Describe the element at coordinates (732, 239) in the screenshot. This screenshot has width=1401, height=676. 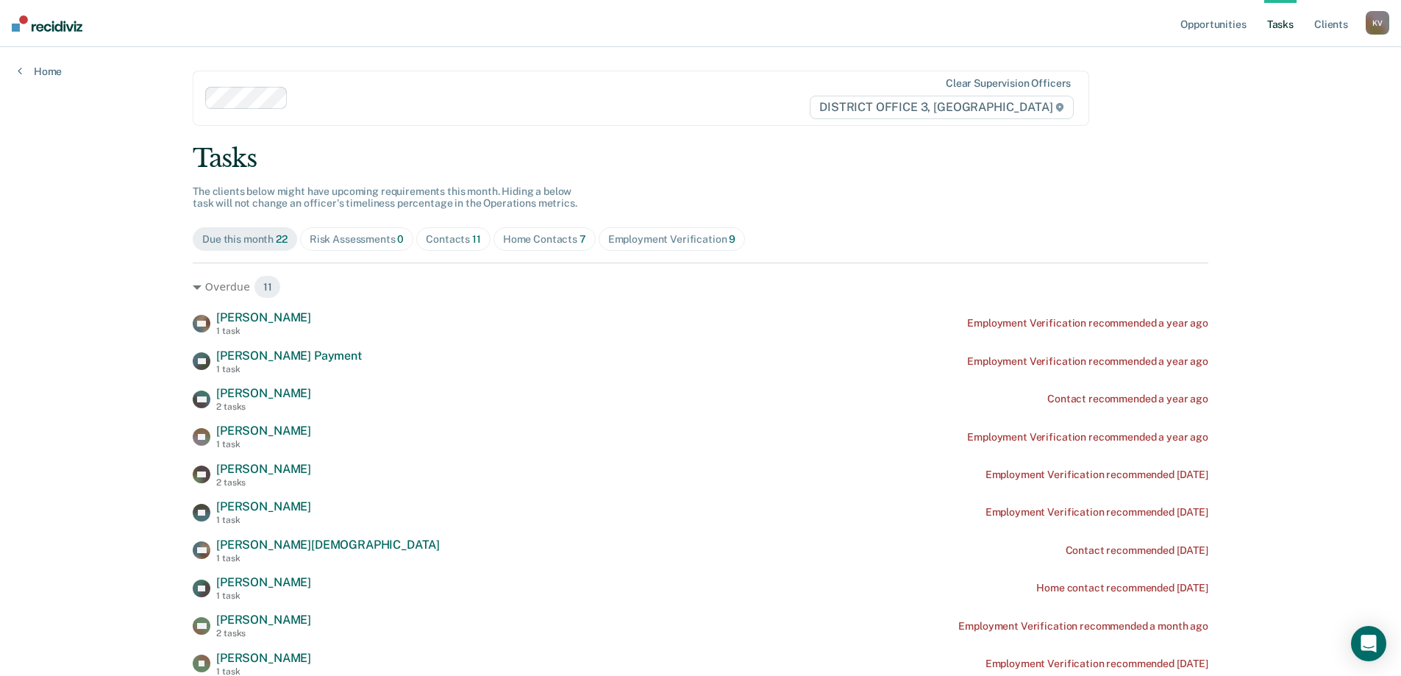
I see `span: 9` at that location.